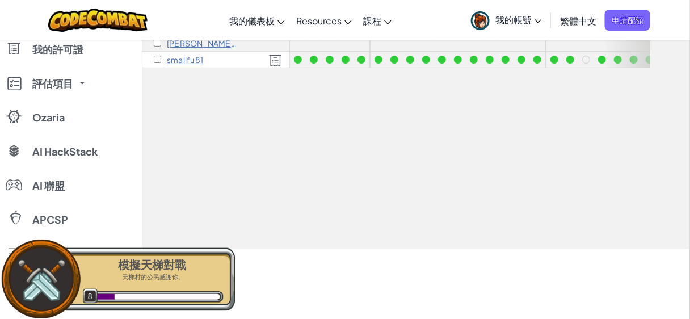  I want to click on a: 課程, so click(378, 20).